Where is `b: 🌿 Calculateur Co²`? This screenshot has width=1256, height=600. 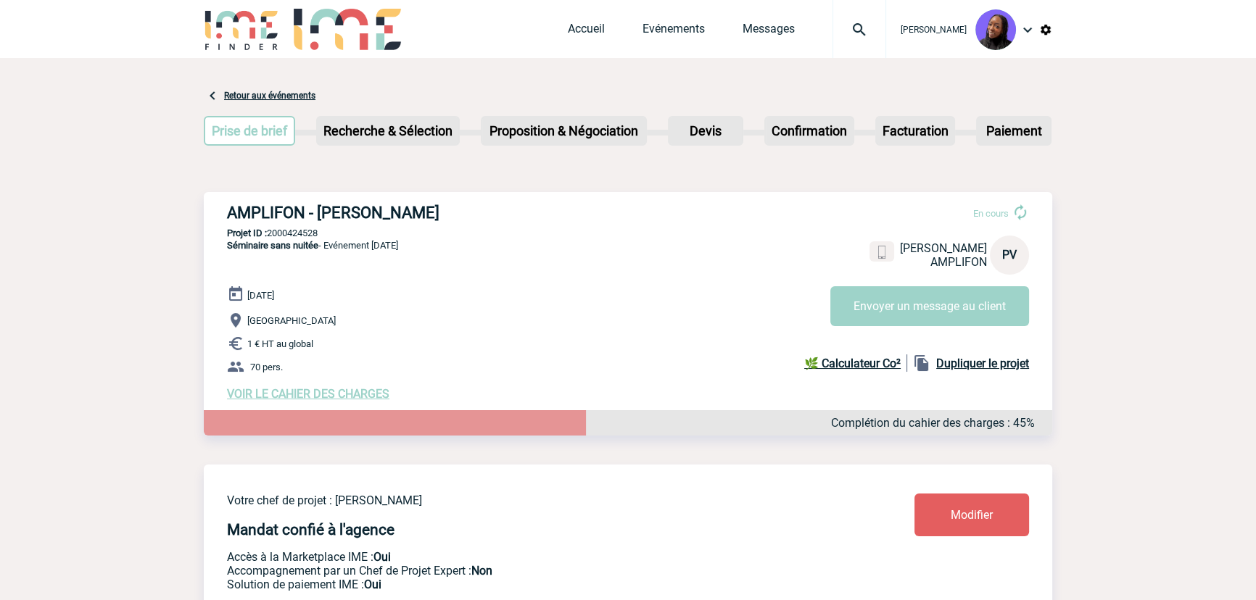 b: 🌿 Calculateur Co² is located at coordinates (852, 363).